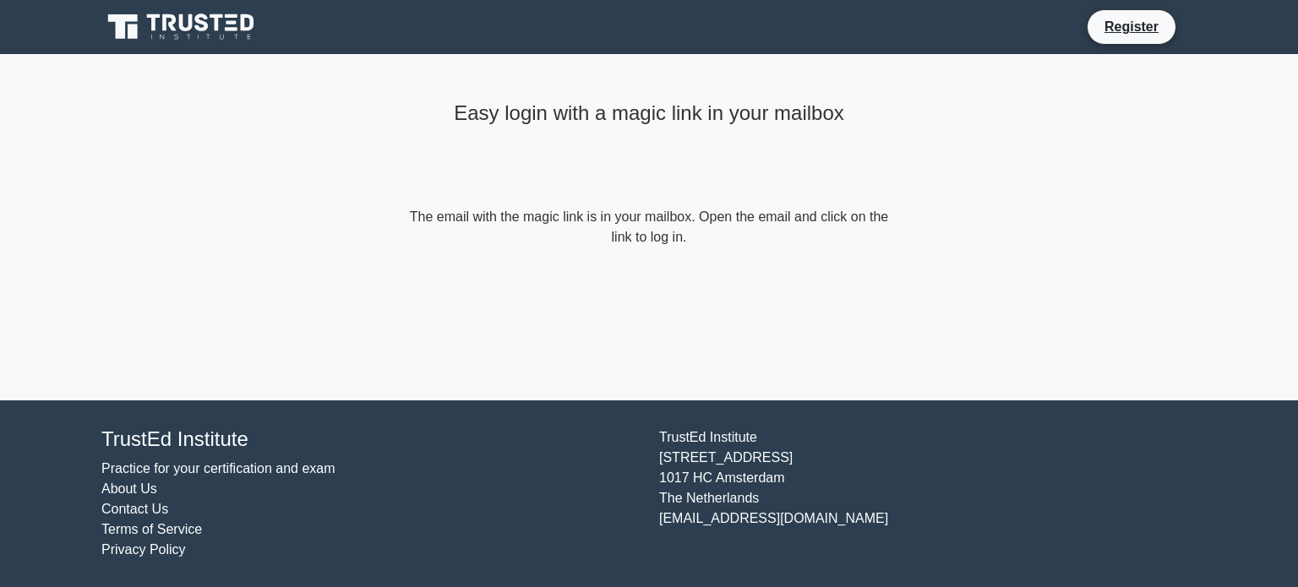  Describe the element at coordinates (370, 440) in the screenshot. I see `h4: TrustEd Institute` at that location.